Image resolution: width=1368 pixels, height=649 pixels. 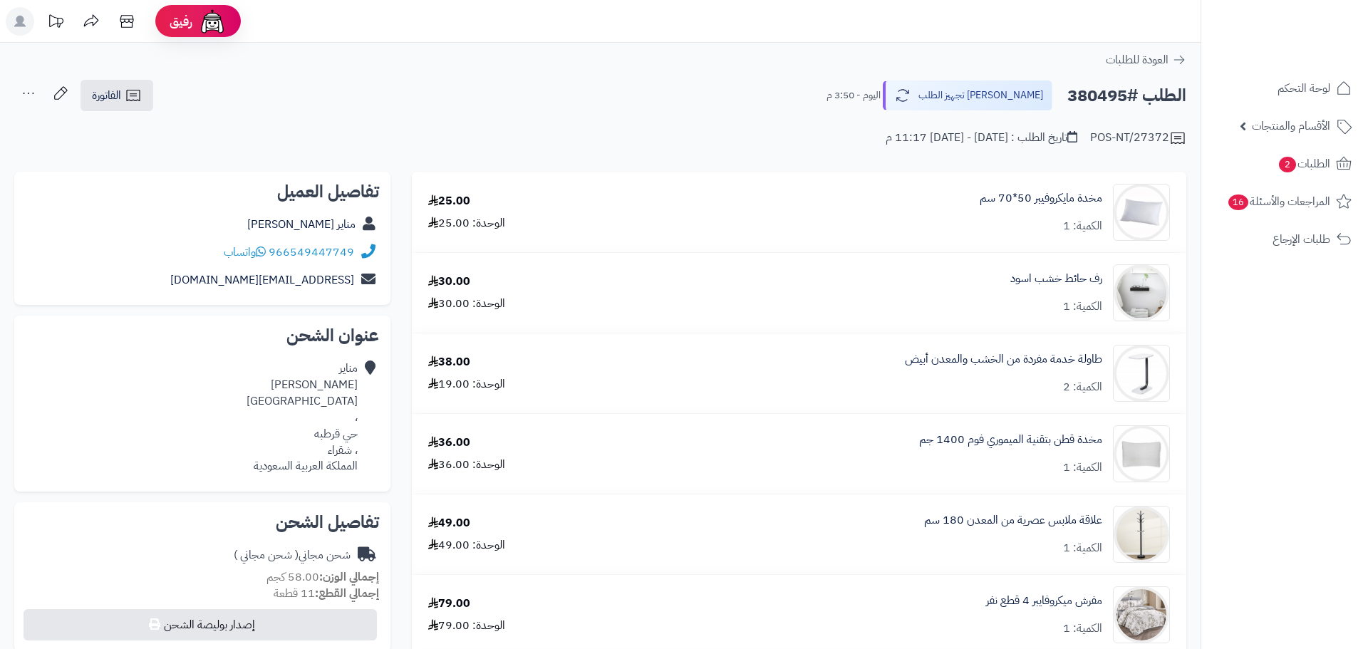 What do you see at coordinates (449, 523) in the screenshot?
I see `div: 49.00` at bounding box center [449, 523].